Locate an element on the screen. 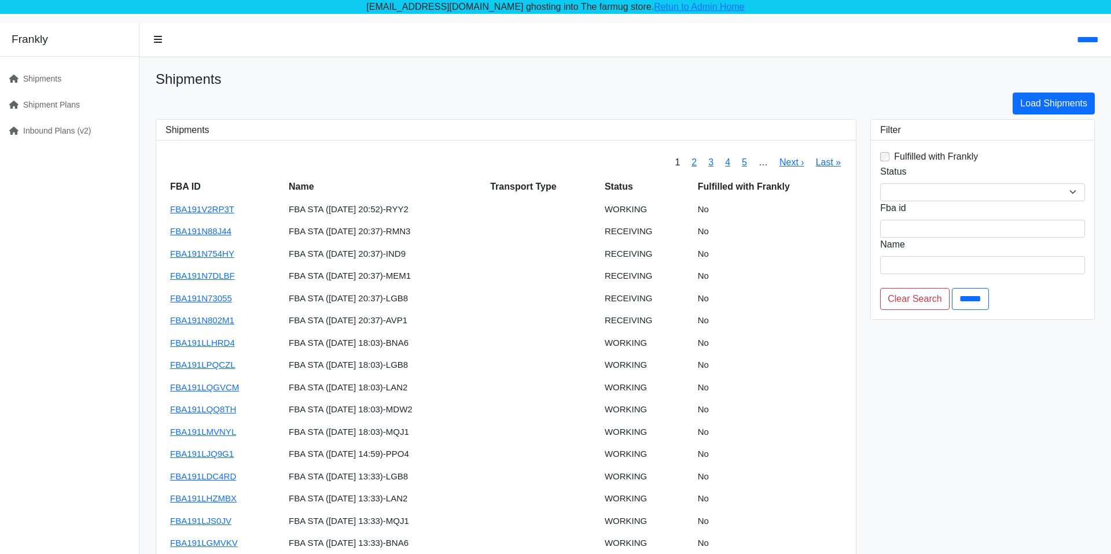  a: Retun to Admin Home is located at coordinates (699, 6).